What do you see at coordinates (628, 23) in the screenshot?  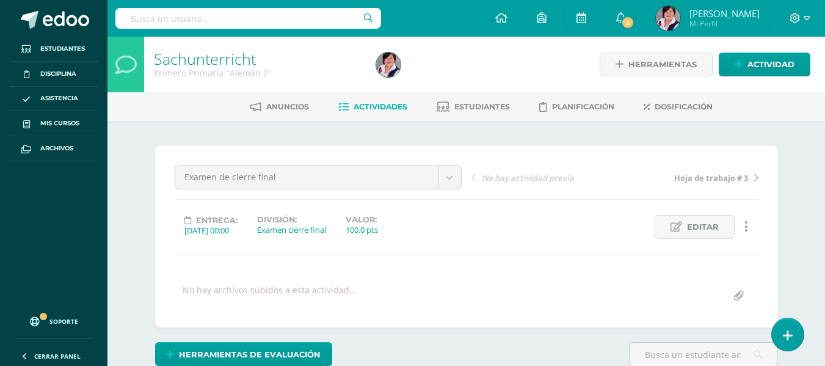 I see `span: 2` at bounding box center [628, 23].